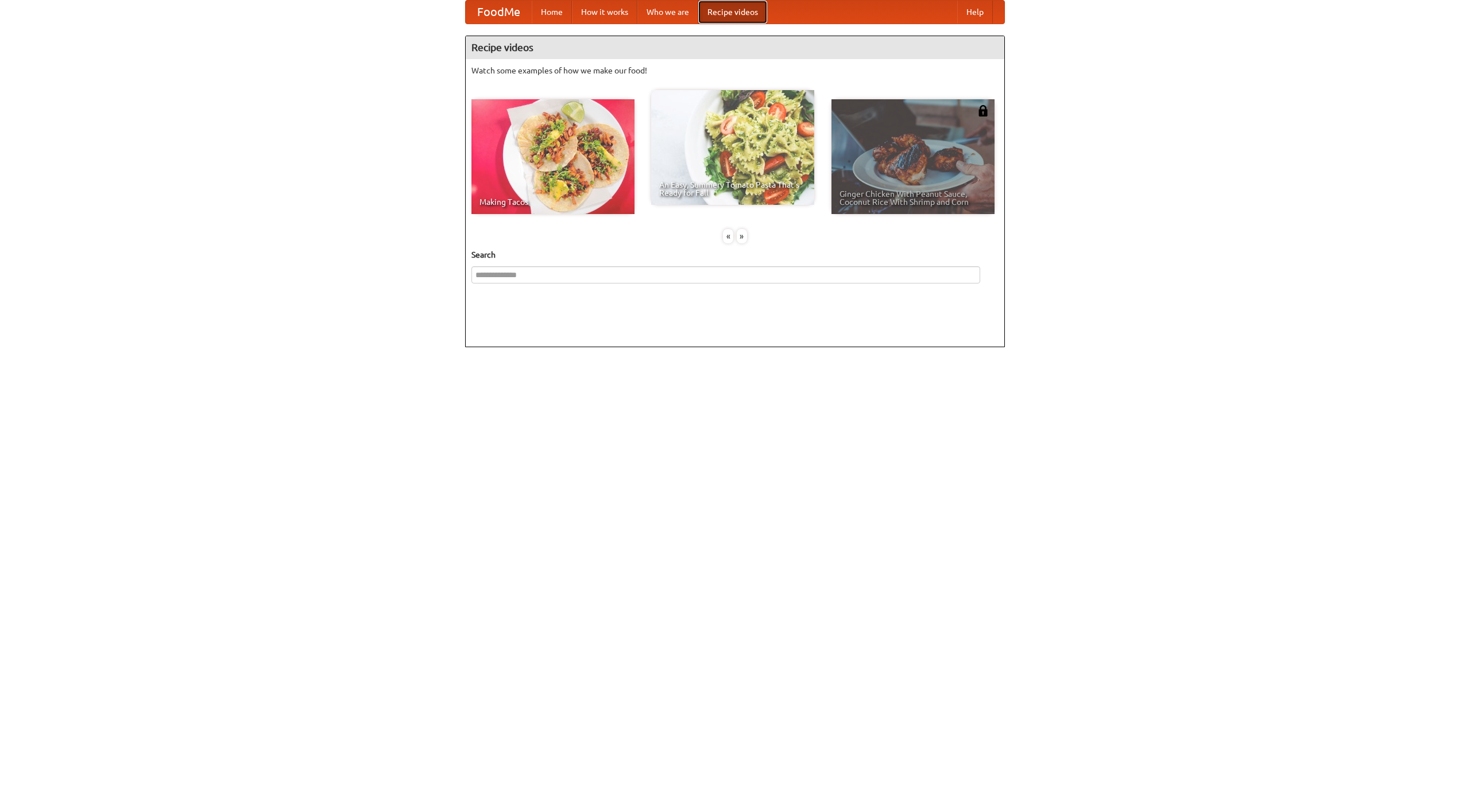  I want to click on a: Who we are, so click(667, 13).